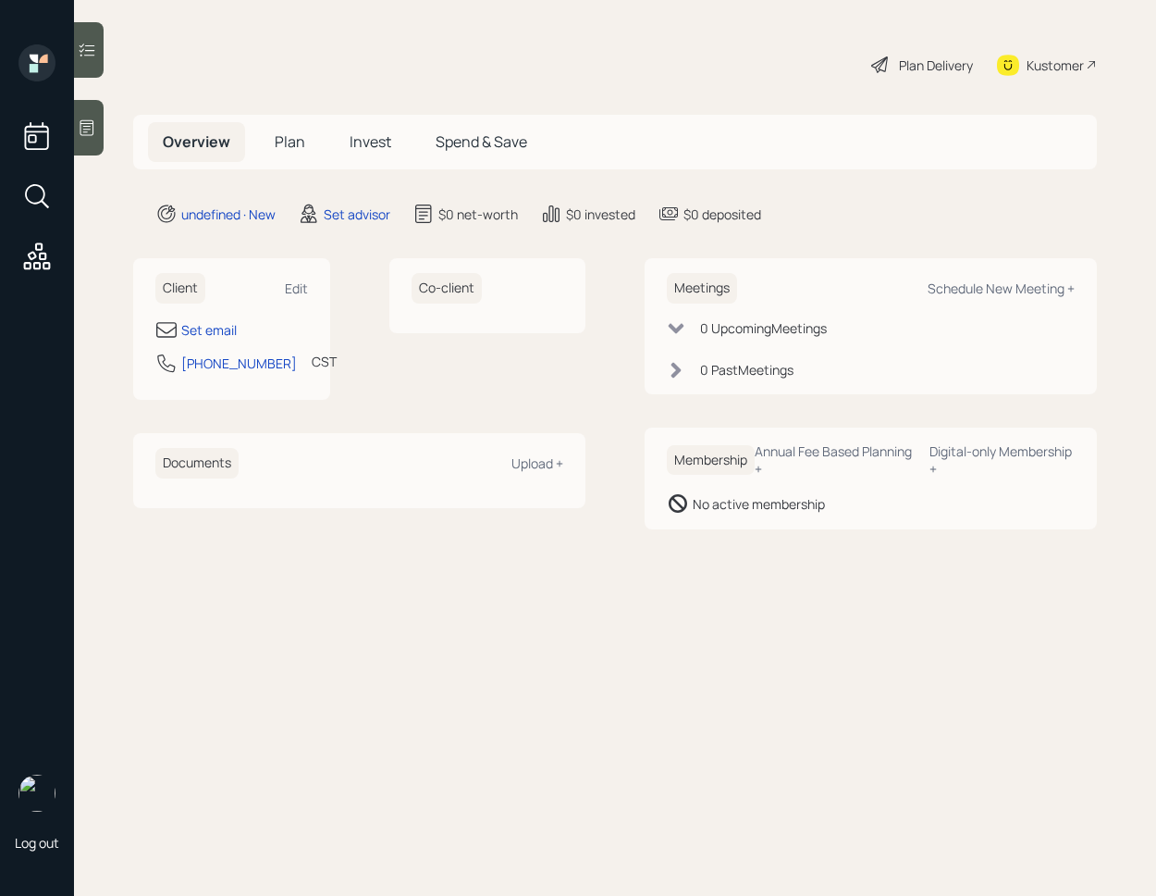 The width and height of the screenshot is (1156, 896). I want to click on div: Set advisor, so click(357, 214).